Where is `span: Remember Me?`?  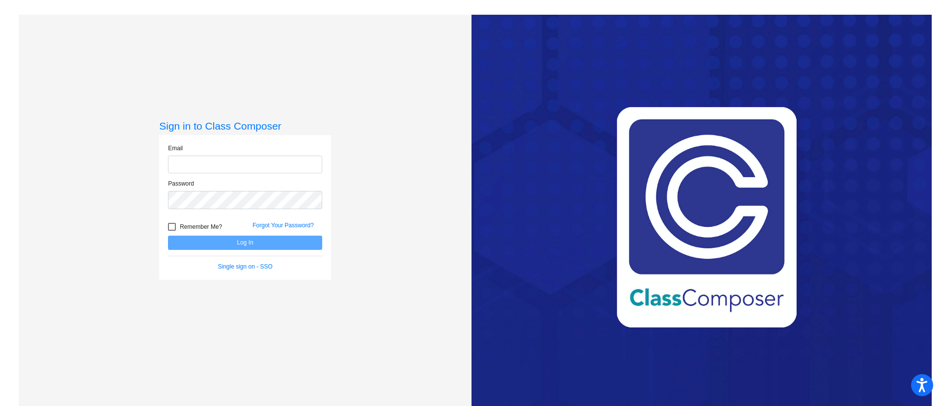
span: Remember Me? is located at coordinates (201, 227).